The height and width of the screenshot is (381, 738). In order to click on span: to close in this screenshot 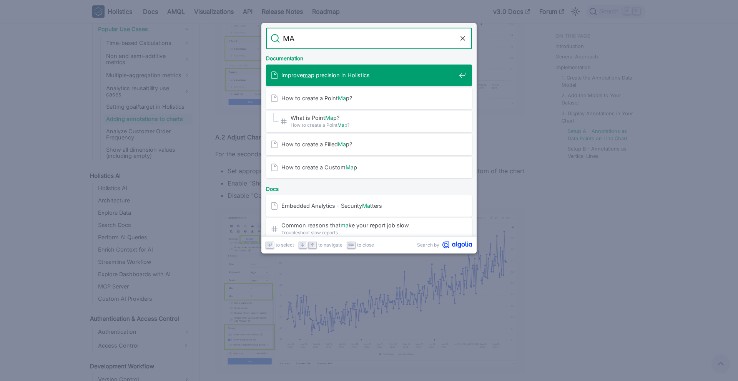, I will do `click(366, 245)`.